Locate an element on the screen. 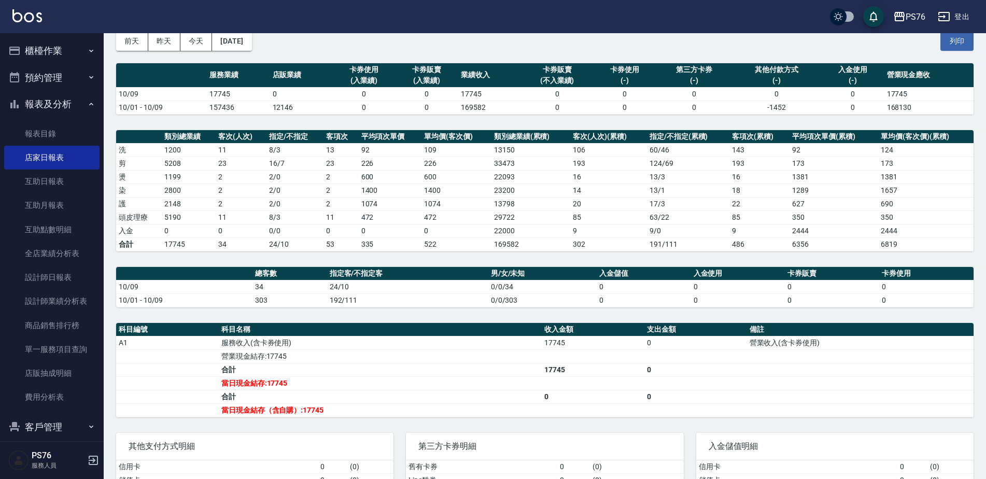 The height and width of the screenshot is (479, 986). td: 服務收入(含卡券使用) is located at coordinates (380, 343).